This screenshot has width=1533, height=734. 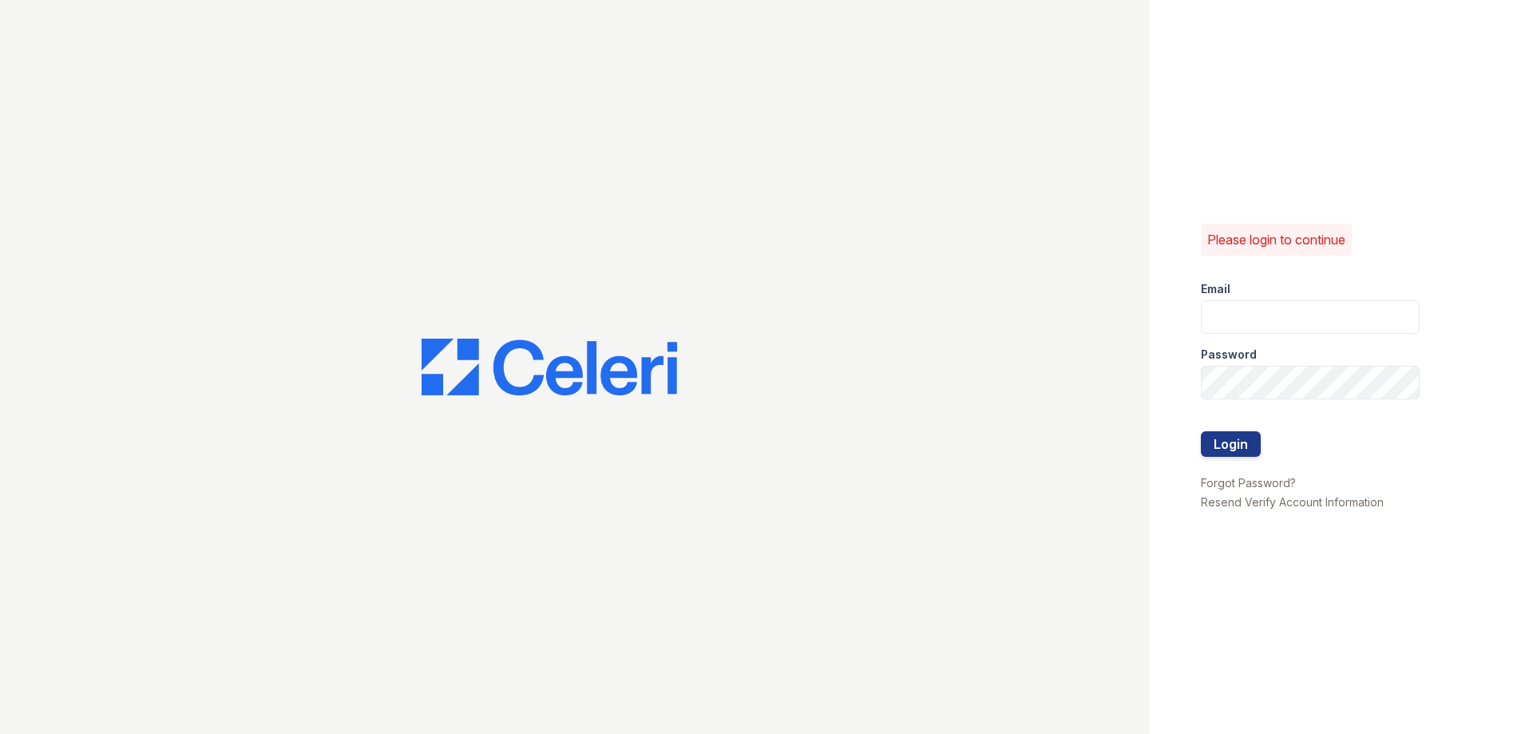 What do you see at coordinates (1229, 355) in the screenshot?
I see `label: Password` at bounding box center [1229, 355].